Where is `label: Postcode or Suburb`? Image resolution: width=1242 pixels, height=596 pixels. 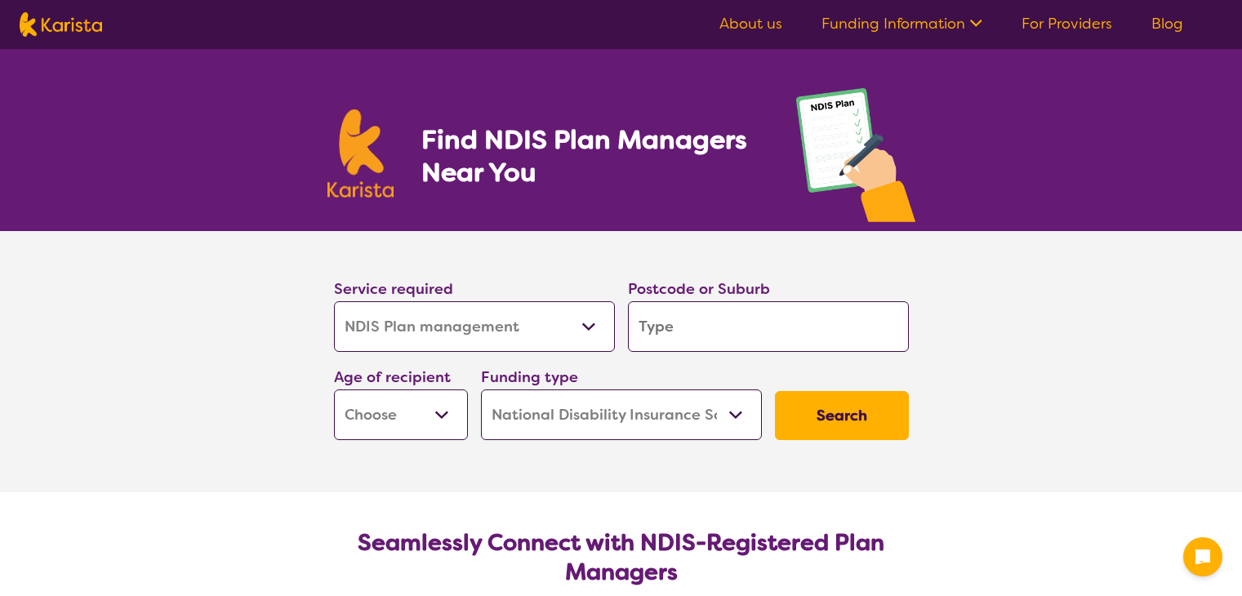 label: Postcode or Suburb is located at coordinates (699, 289).